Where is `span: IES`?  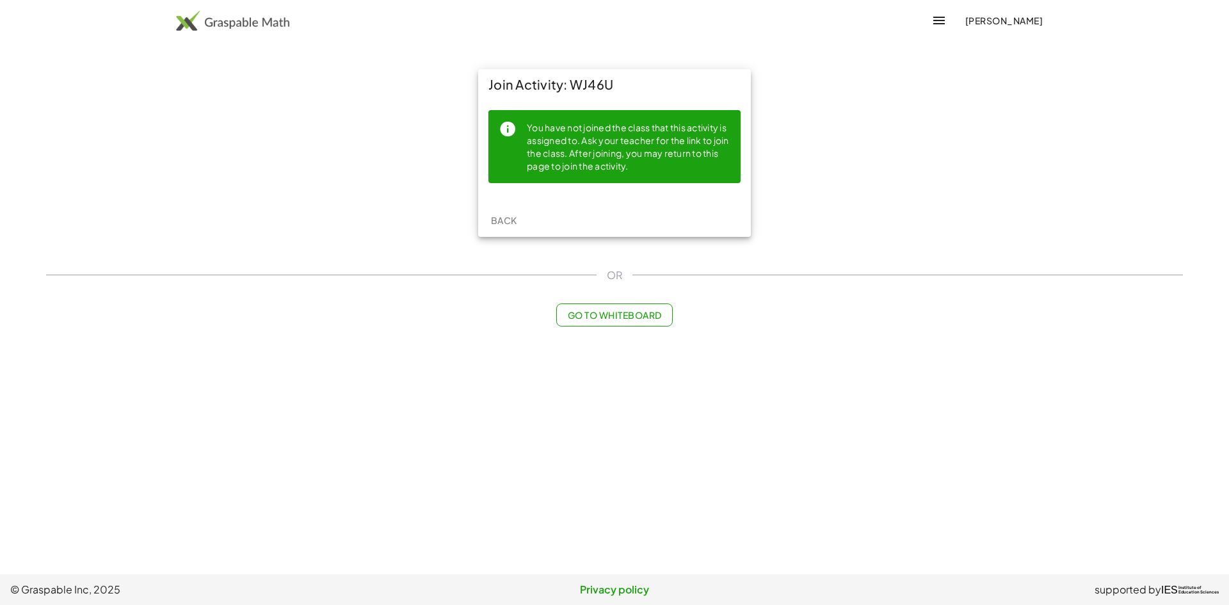
span: IES is located at coordinates (1169, 589).